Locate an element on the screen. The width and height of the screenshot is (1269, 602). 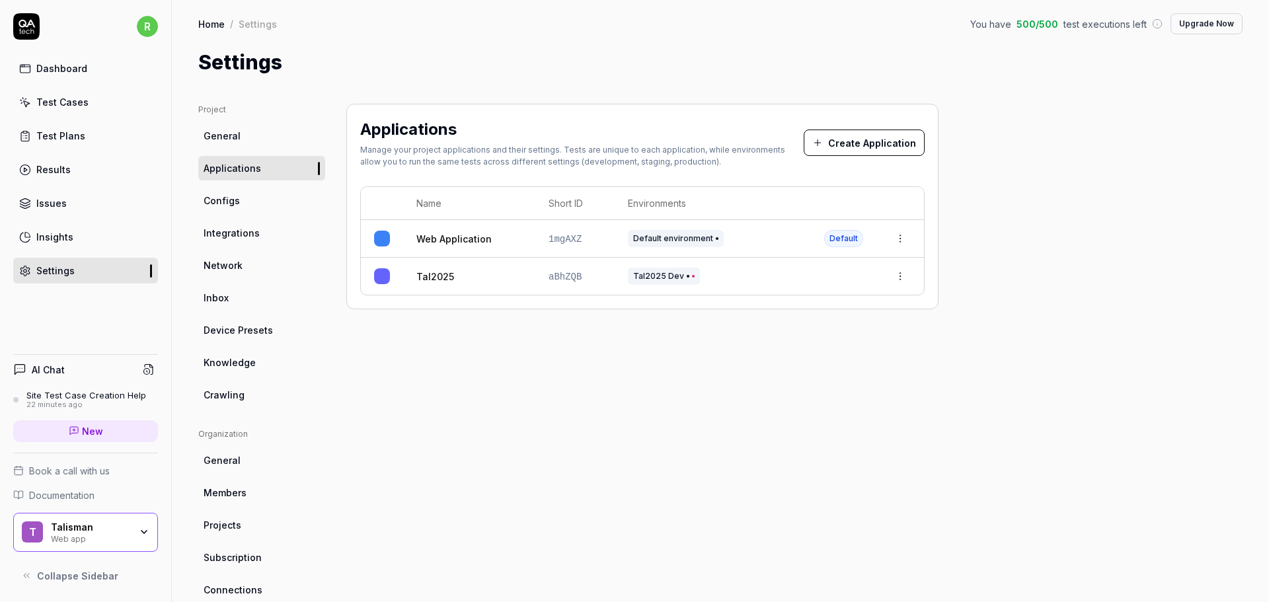
a: Settings is located at coordinates (85, 270).